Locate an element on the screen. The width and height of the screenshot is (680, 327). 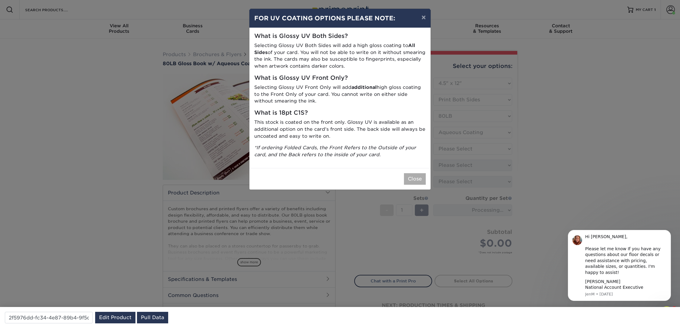
p: Selecting Glossy UV Front Only will add high gloss coating to the Front Only of your card. You ca... is located at coordinates (340, 94).